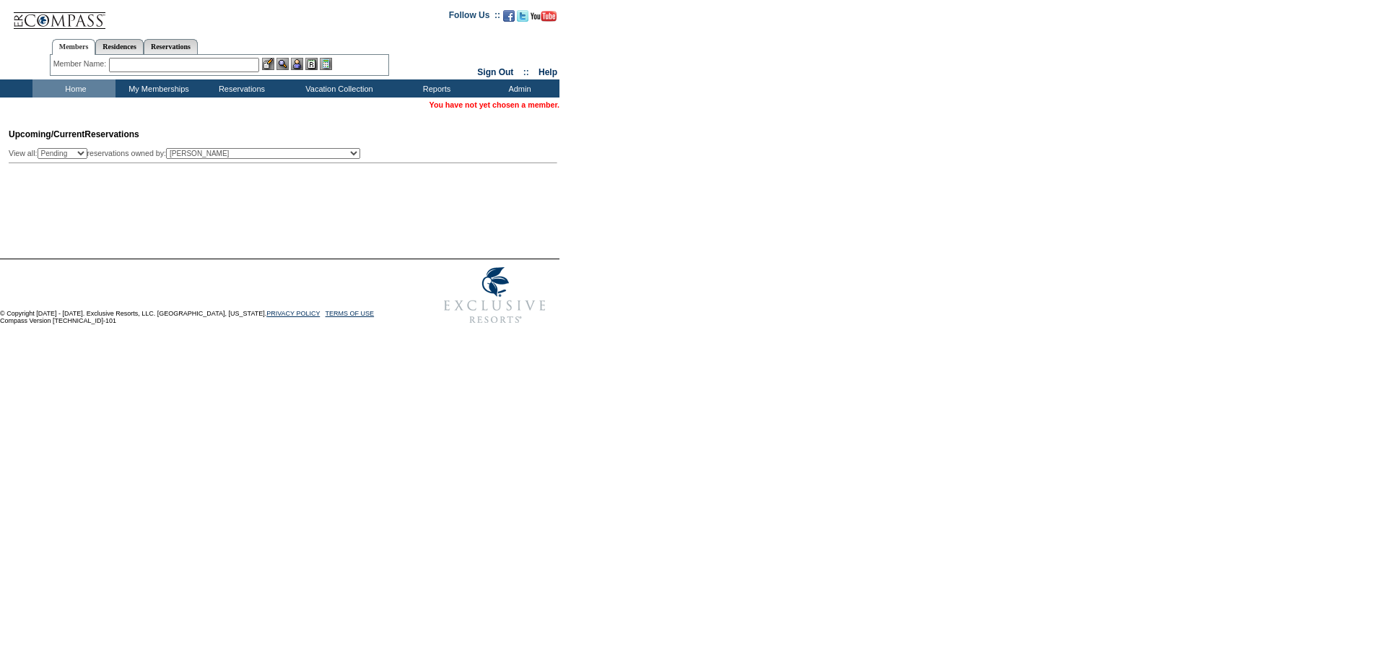 The height and width of the screenshot is (658, 1386). I want to click on td: Reservations, so click(240, 88).